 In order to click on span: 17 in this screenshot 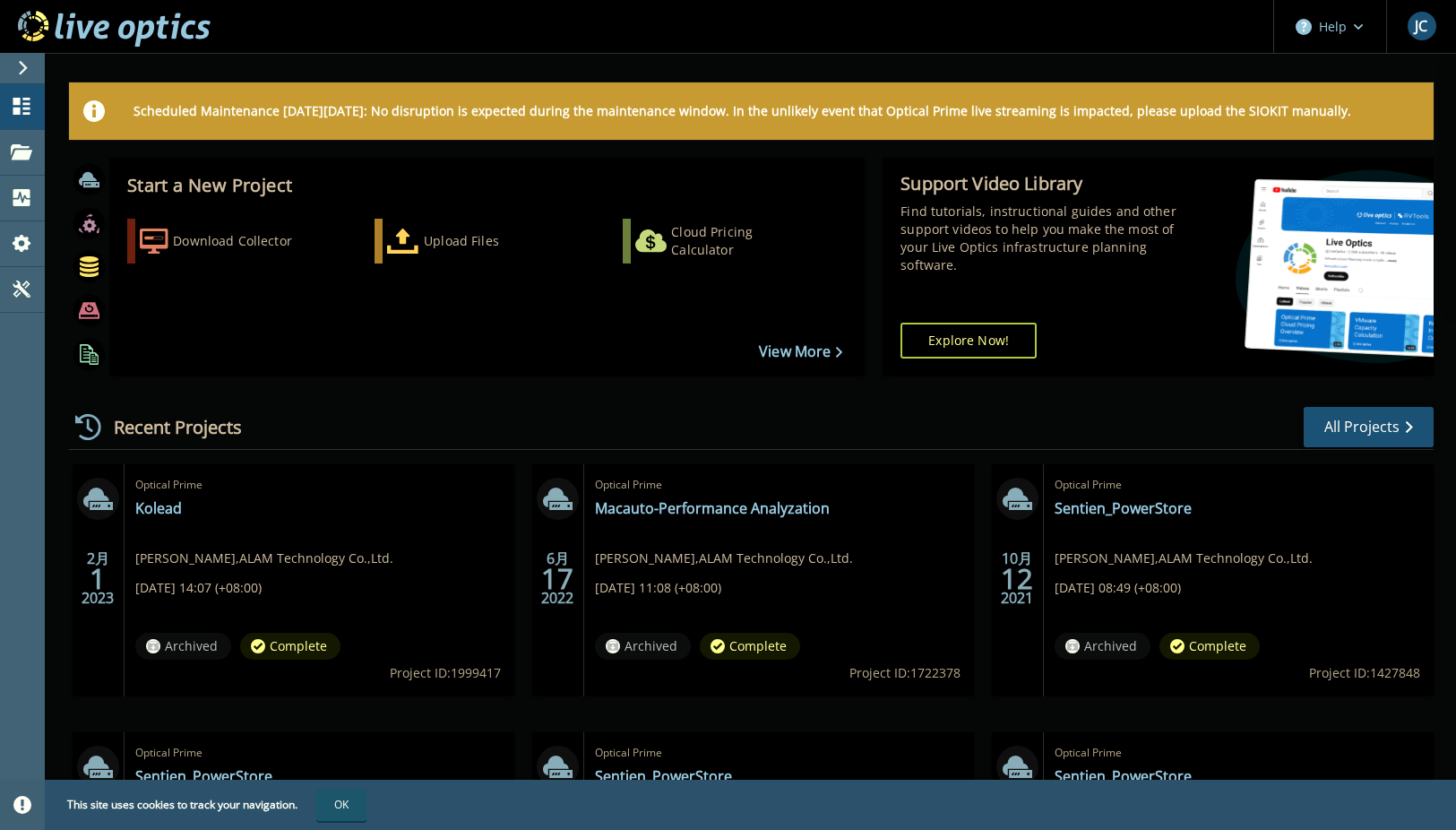, I will do `click(557, 578)`.